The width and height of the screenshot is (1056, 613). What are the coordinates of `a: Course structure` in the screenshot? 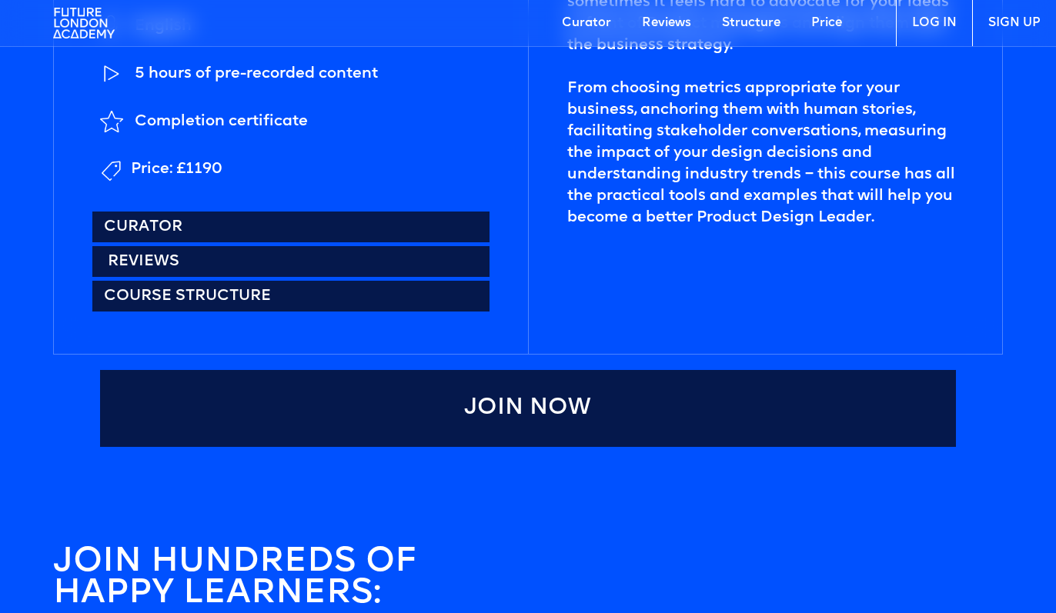 It's located at (291, 296).